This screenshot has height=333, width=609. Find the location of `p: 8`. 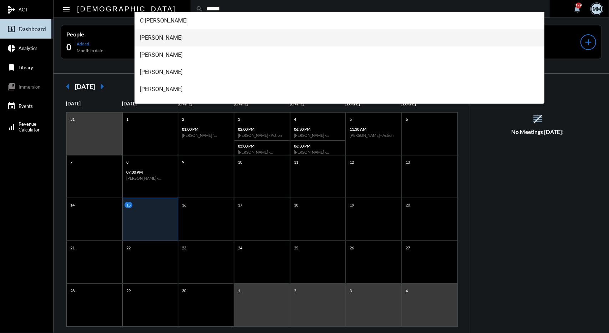

p: 8 is located at coordinates (127, 162).